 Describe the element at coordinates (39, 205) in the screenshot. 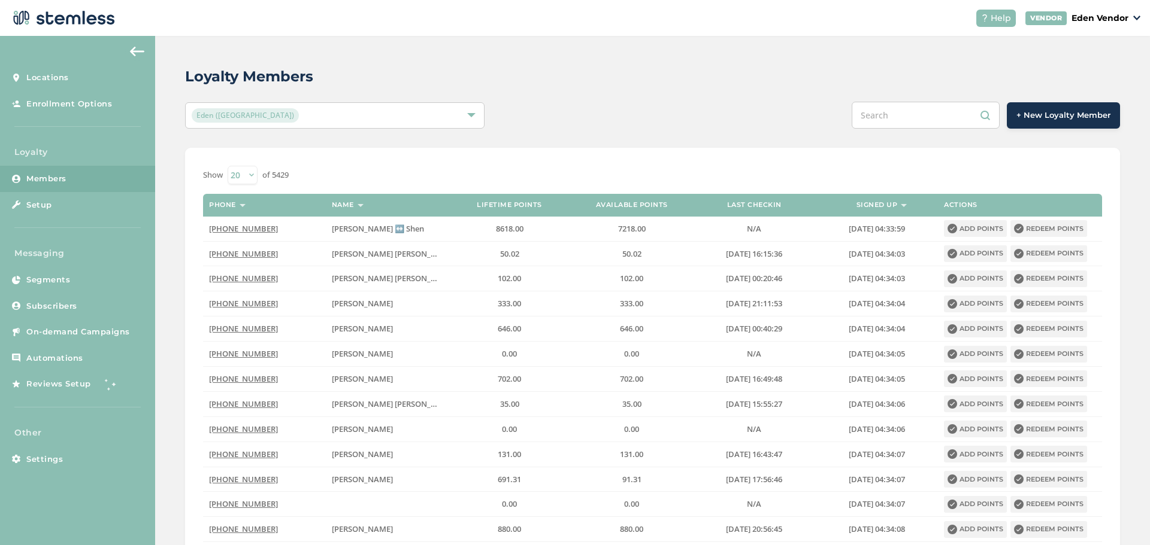

I see `span: Setup` at that location.